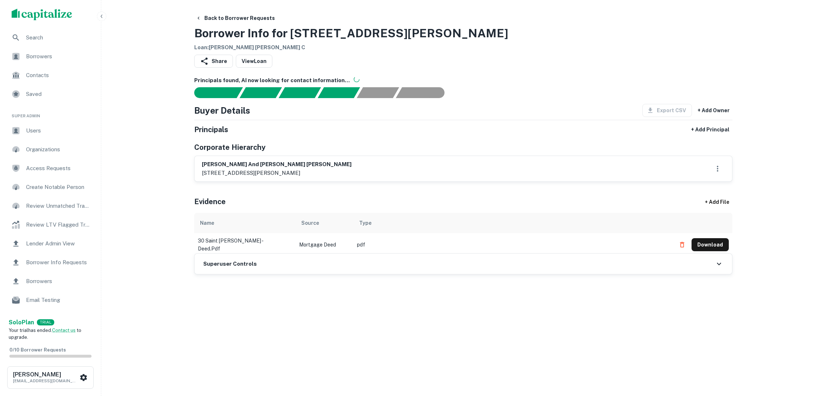  Describe the element at coordinates (50, 131) in the screenshot. I see `div: Users` at that location.